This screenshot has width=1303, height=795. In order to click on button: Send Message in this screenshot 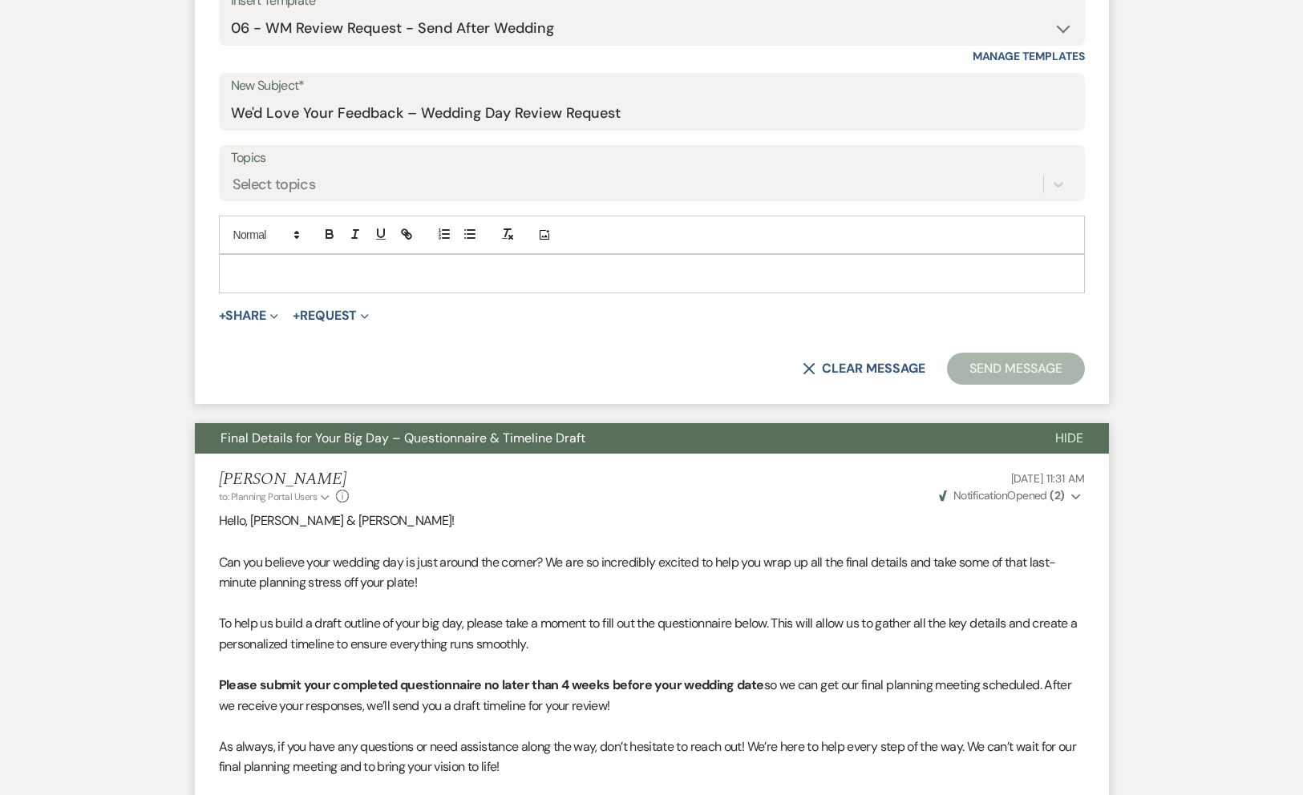, I will do `click(1015, 369)`.